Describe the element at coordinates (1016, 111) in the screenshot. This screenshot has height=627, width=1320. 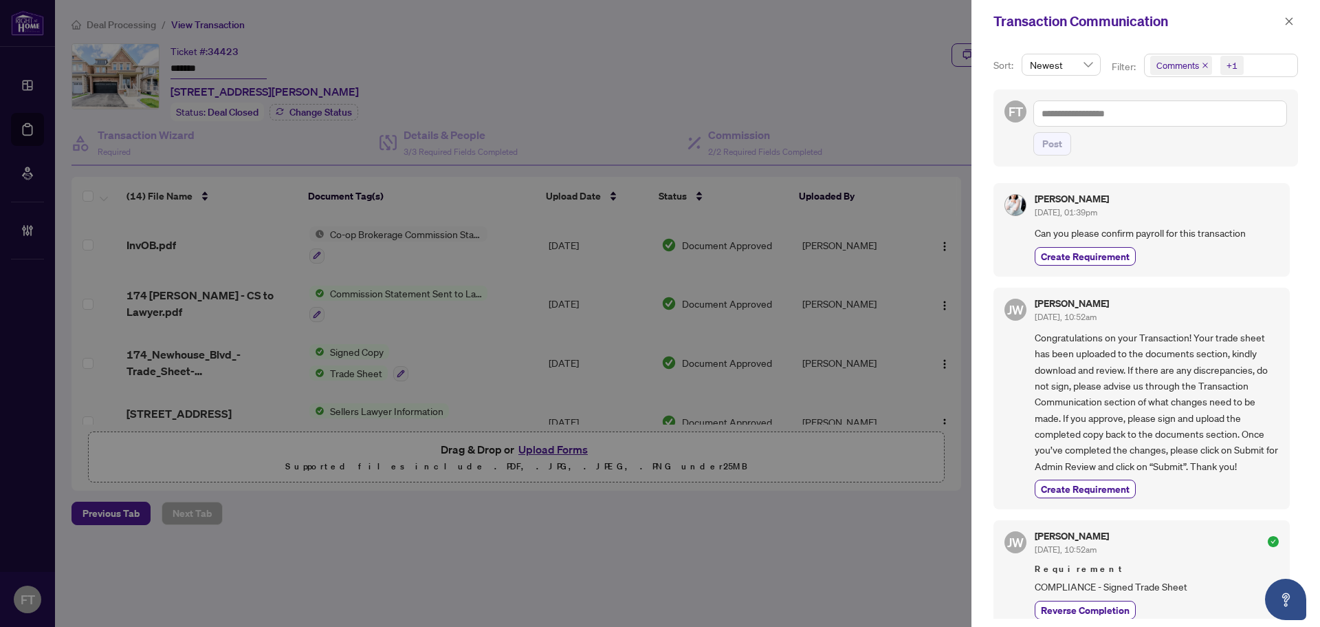
I see `span: FT` at that location.